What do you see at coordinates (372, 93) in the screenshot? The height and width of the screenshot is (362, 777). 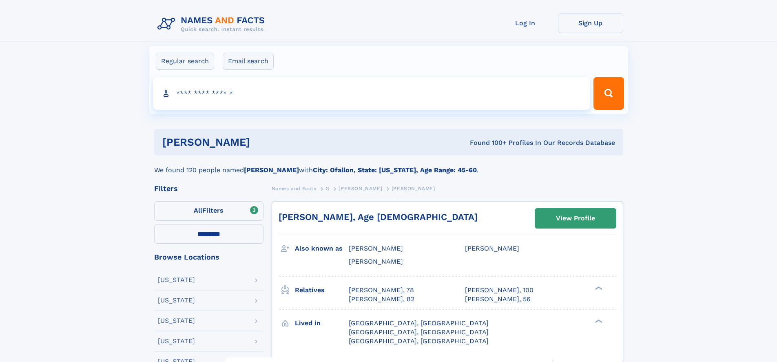 I see `input: search input` at bounding box center [372, 93].